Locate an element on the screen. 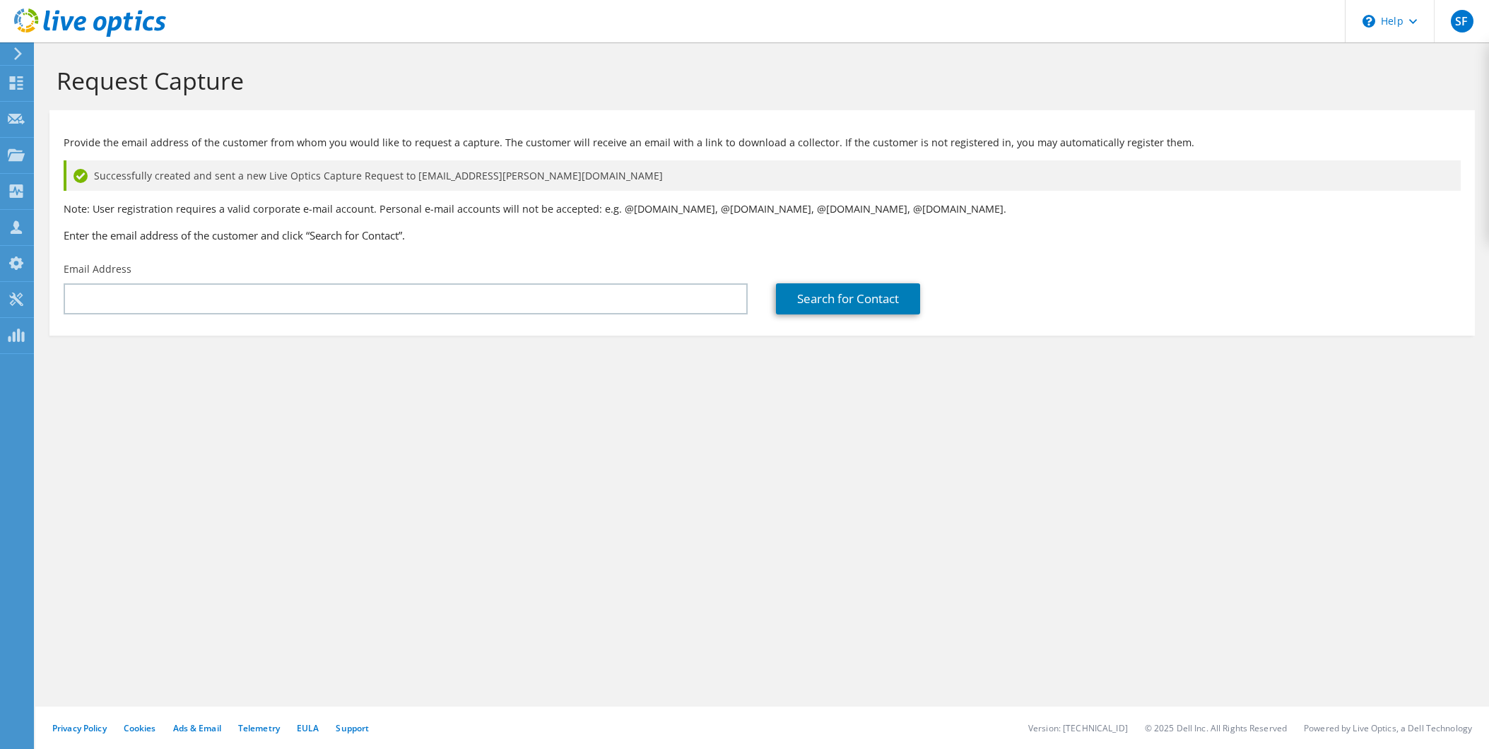 This screenshot has width=1489, height=749. li: Powered by Live Optics, a Dell Technology is located at coordinates (1388, 728).